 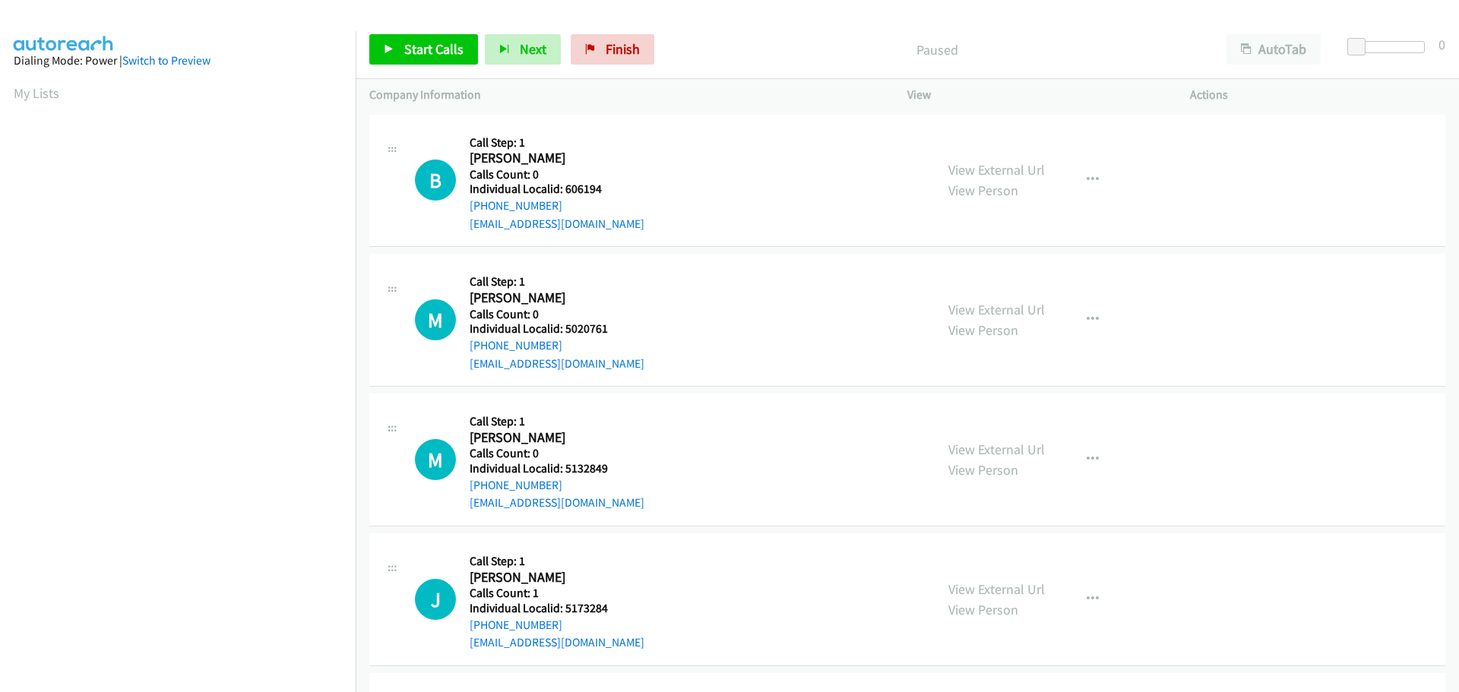 What do you see at coordinates (523, 49) in the screenshot?
I see `button: Next` at bounding box center [523, 49].